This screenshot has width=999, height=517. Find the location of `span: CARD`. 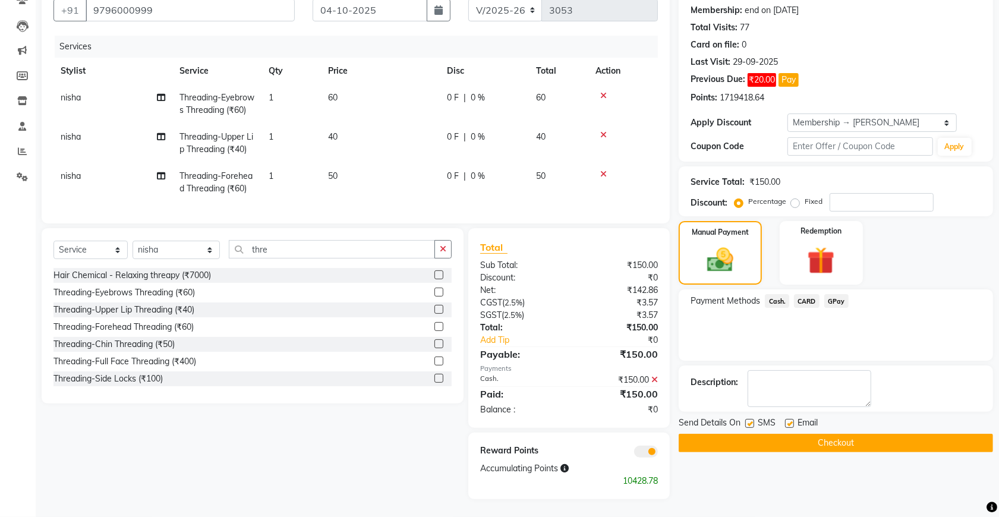

span: CARD is located at coordinates (806, 301).